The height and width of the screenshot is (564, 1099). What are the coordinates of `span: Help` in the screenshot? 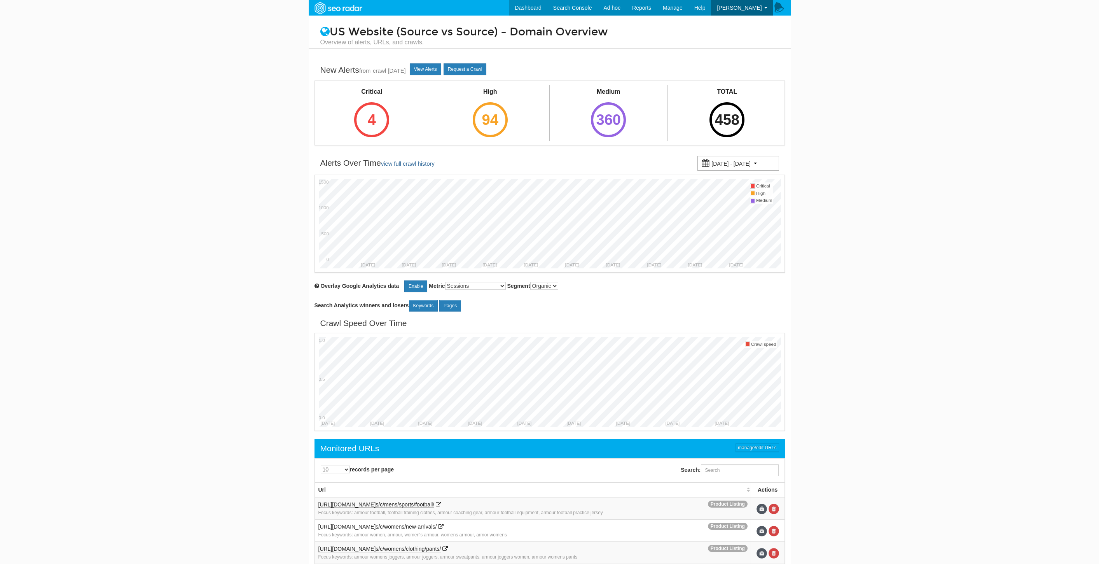 It's located at (700, 8).